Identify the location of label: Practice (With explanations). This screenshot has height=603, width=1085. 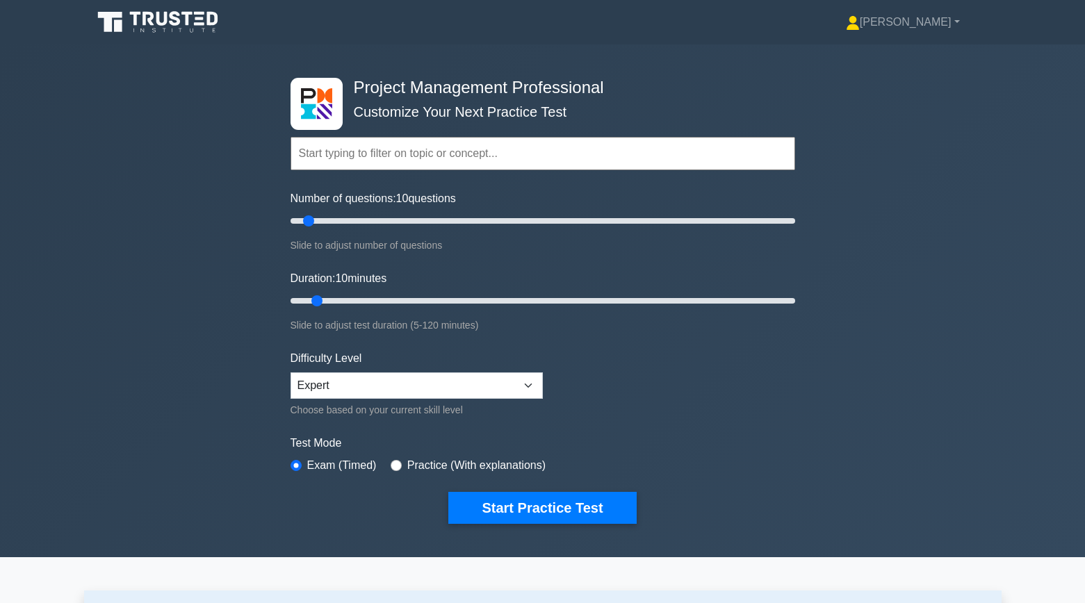
(476, 466).